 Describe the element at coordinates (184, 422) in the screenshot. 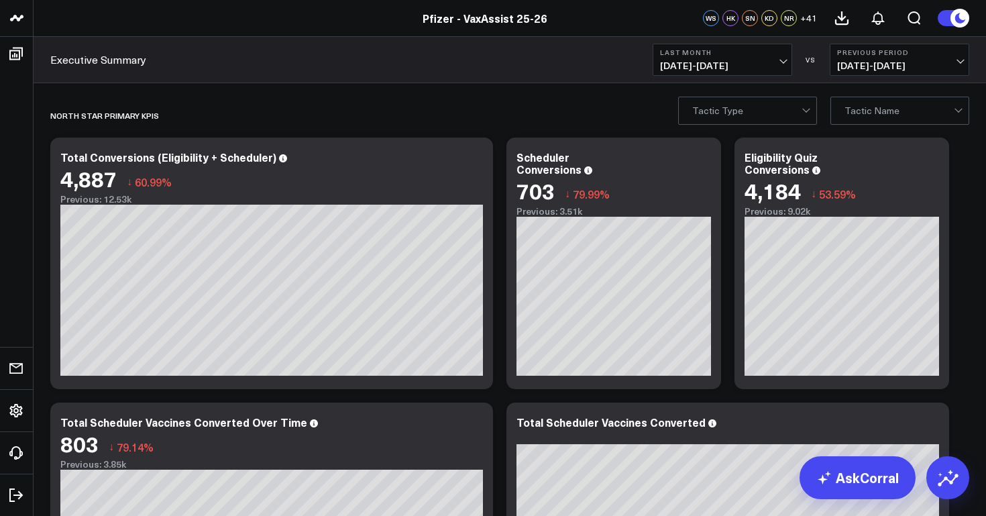

I see `div: Total Scheduler Vaccines Converted Over Time` at that location.